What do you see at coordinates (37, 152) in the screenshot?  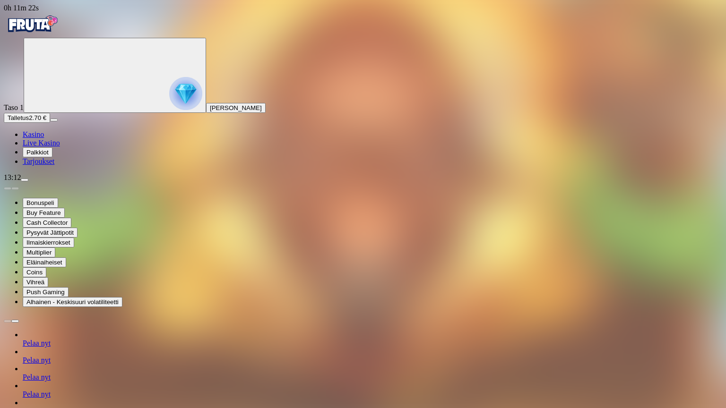 I see `span: Palkkiot` at bounding box center [37, 152].